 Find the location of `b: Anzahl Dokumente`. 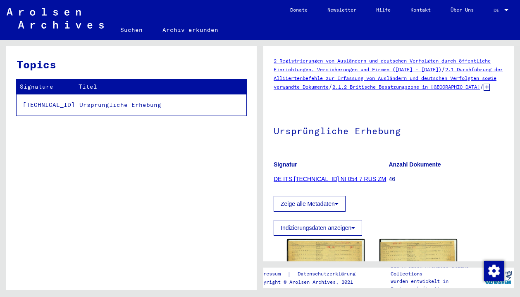

b: Anzahl Dokumente is located at coordinates (415, 164).